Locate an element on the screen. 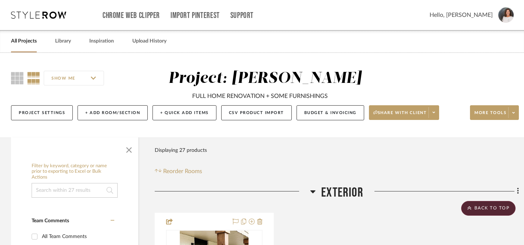 Image resolution: width=524 pixels, height=245 pixels. span: Reorder Rooms is located at coordinates (182, 171).